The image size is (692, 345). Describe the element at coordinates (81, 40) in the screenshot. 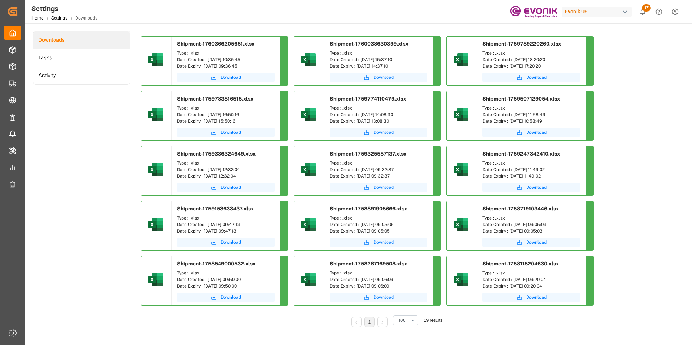

I see `li: Downloads` at that location.